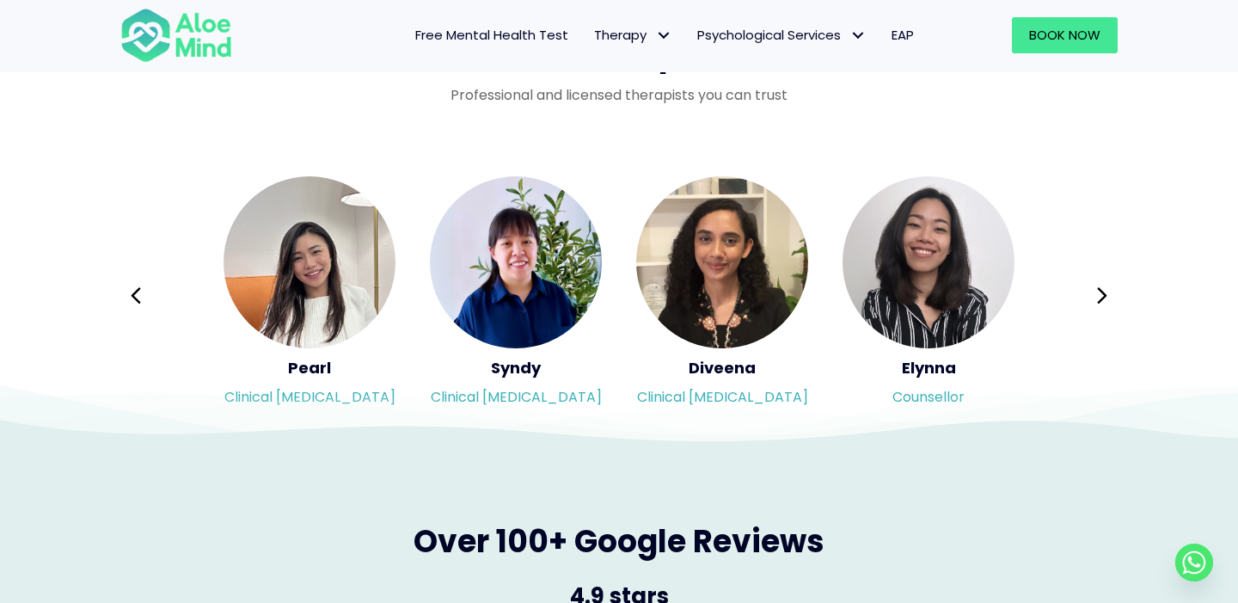  Describe the element at coordinates (619, 95) in the screenshot. I see `p: Professional and licensed therapists you can trust` at that location.